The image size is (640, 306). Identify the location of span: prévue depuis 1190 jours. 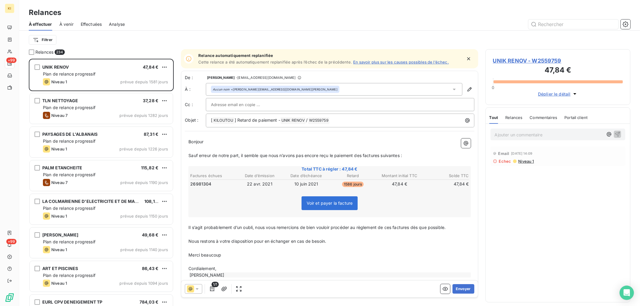
(144, 183).